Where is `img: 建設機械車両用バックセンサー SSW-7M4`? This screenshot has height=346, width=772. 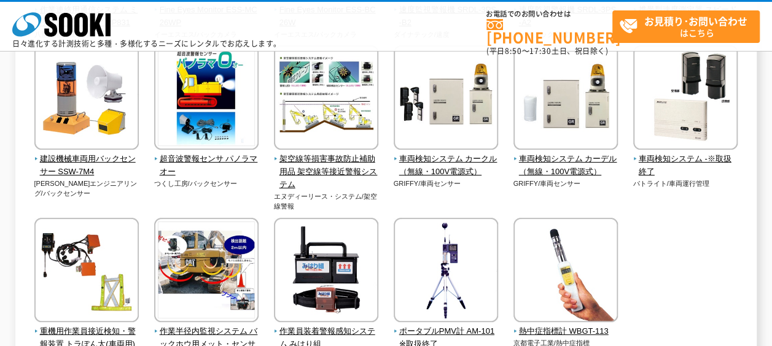
img: 建設機械車両用バックセンサー SSW-7M4 is located at coordinates (87, 99).